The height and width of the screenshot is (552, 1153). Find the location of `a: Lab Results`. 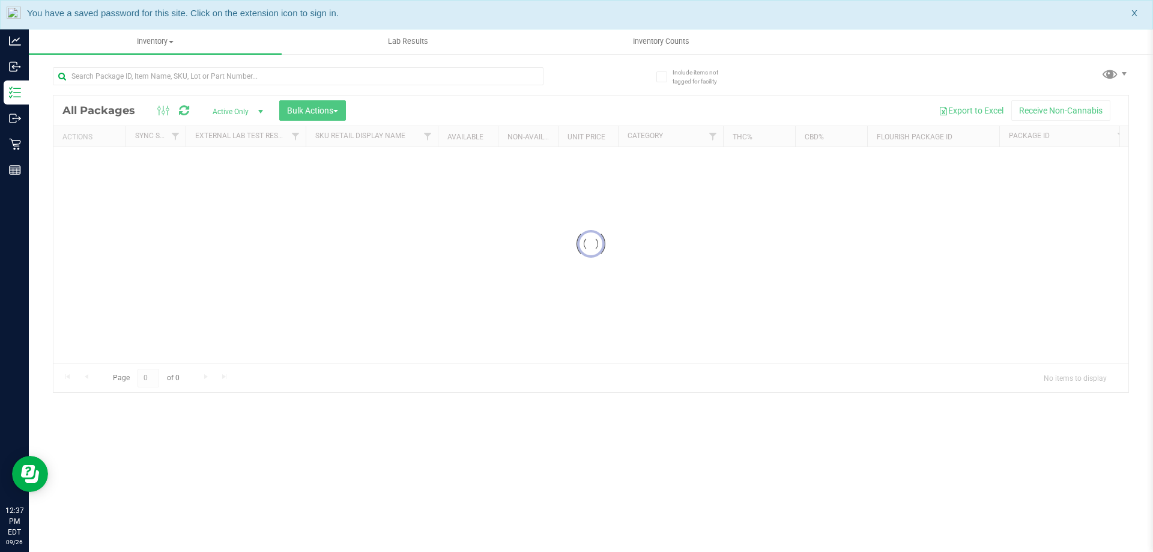

a: Lab Results is located at coordinates (408, 41).